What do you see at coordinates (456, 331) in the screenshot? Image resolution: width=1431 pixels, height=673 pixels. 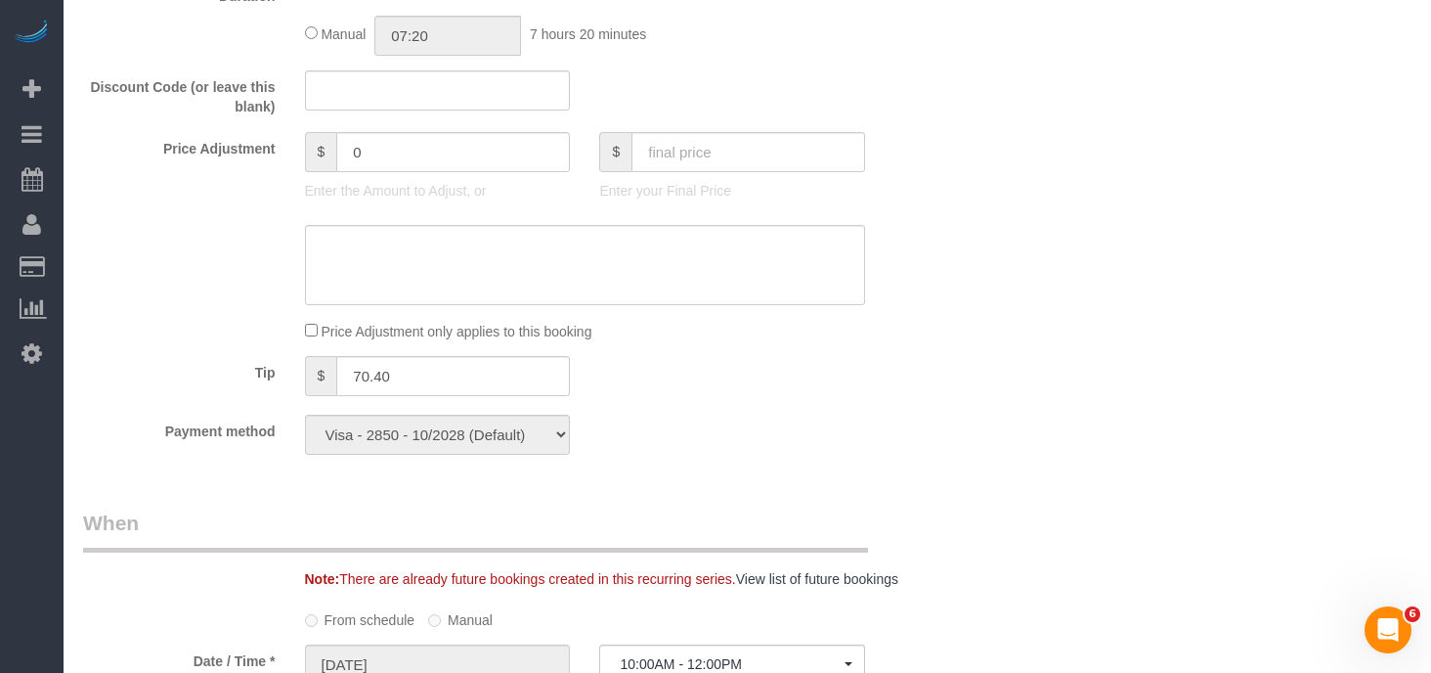 I see `span: Price Adjustment only applies to this booking` at bounding box center [456, 331].